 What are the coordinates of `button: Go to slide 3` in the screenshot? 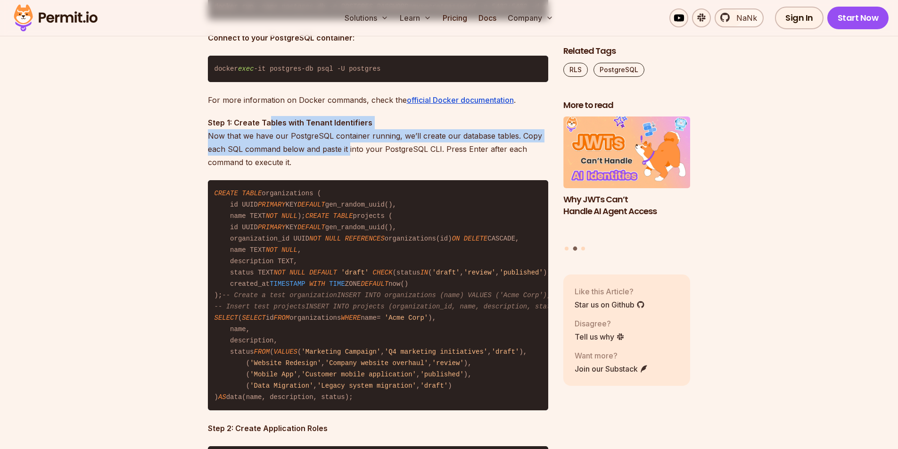 It's located at (583, 249).